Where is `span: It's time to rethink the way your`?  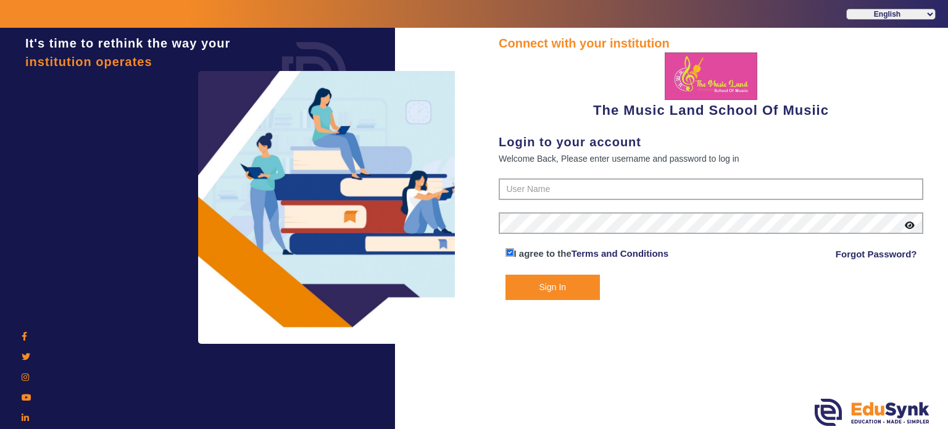 span: It's time to rethink the way your is located at coordinates (128, 43).